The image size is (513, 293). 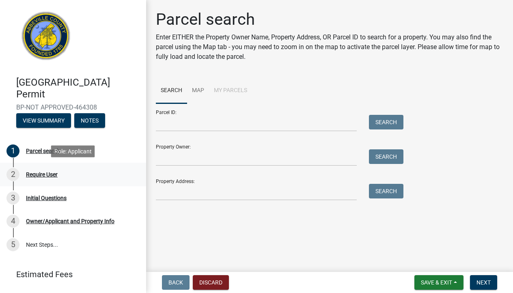 I want to click on span: BP-NOT APPROVED-464308, so click(x=73, y=107).